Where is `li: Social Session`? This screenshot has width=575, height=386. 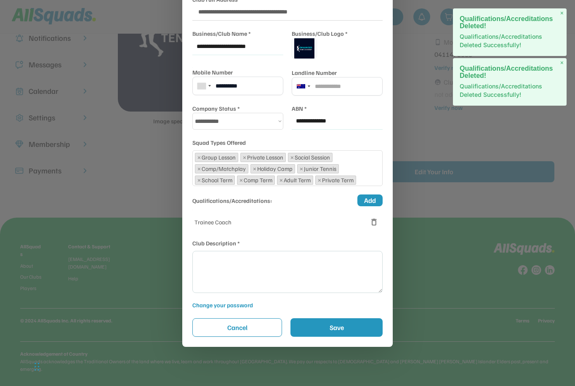
li: Social Session is located at coordinates (310, 157).